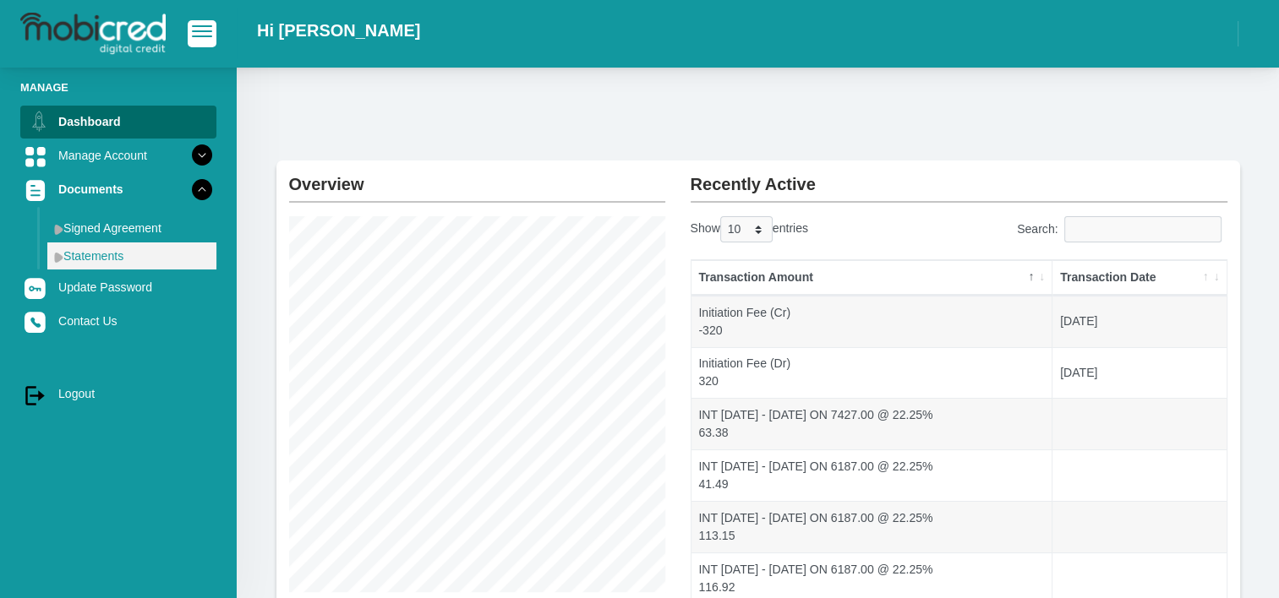 The image size is (1279, 598). Describe the element at coordinates (1122, 229) in the screenshot. I see `label: Search:` at that location.